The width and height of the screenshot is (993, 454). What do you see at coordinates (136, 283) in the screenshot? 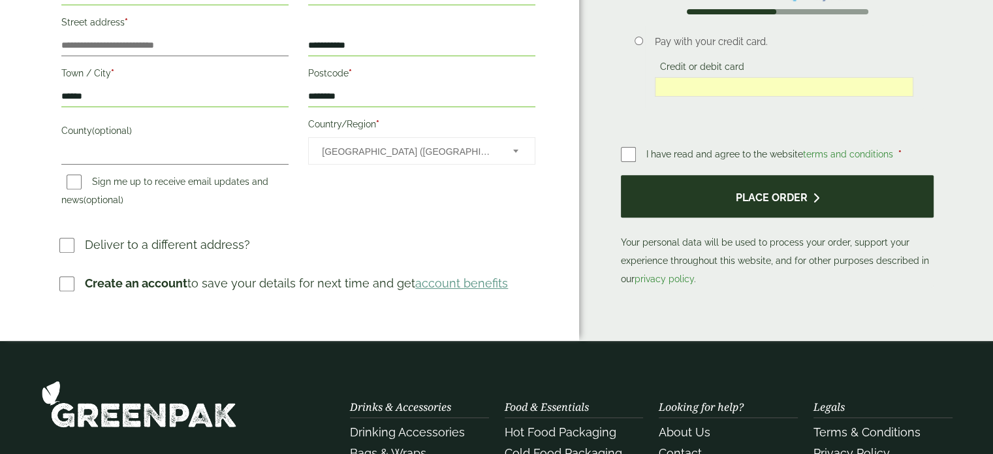
I see `strong: Create an account` at bounding box center [136, 283].